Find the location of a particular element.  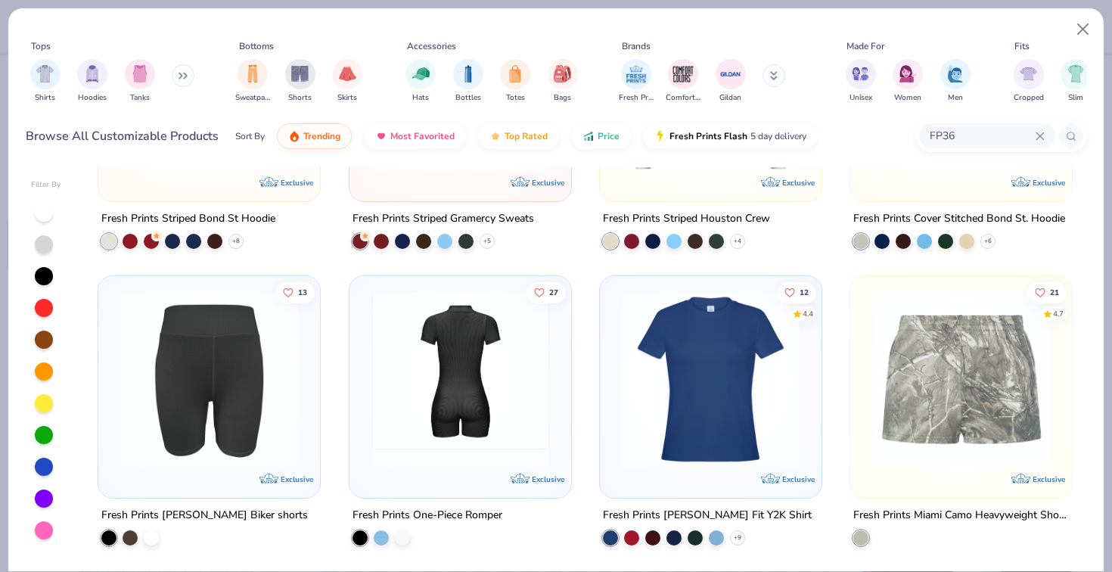

span: 5 day delivery is located at coordinates (778, 136).